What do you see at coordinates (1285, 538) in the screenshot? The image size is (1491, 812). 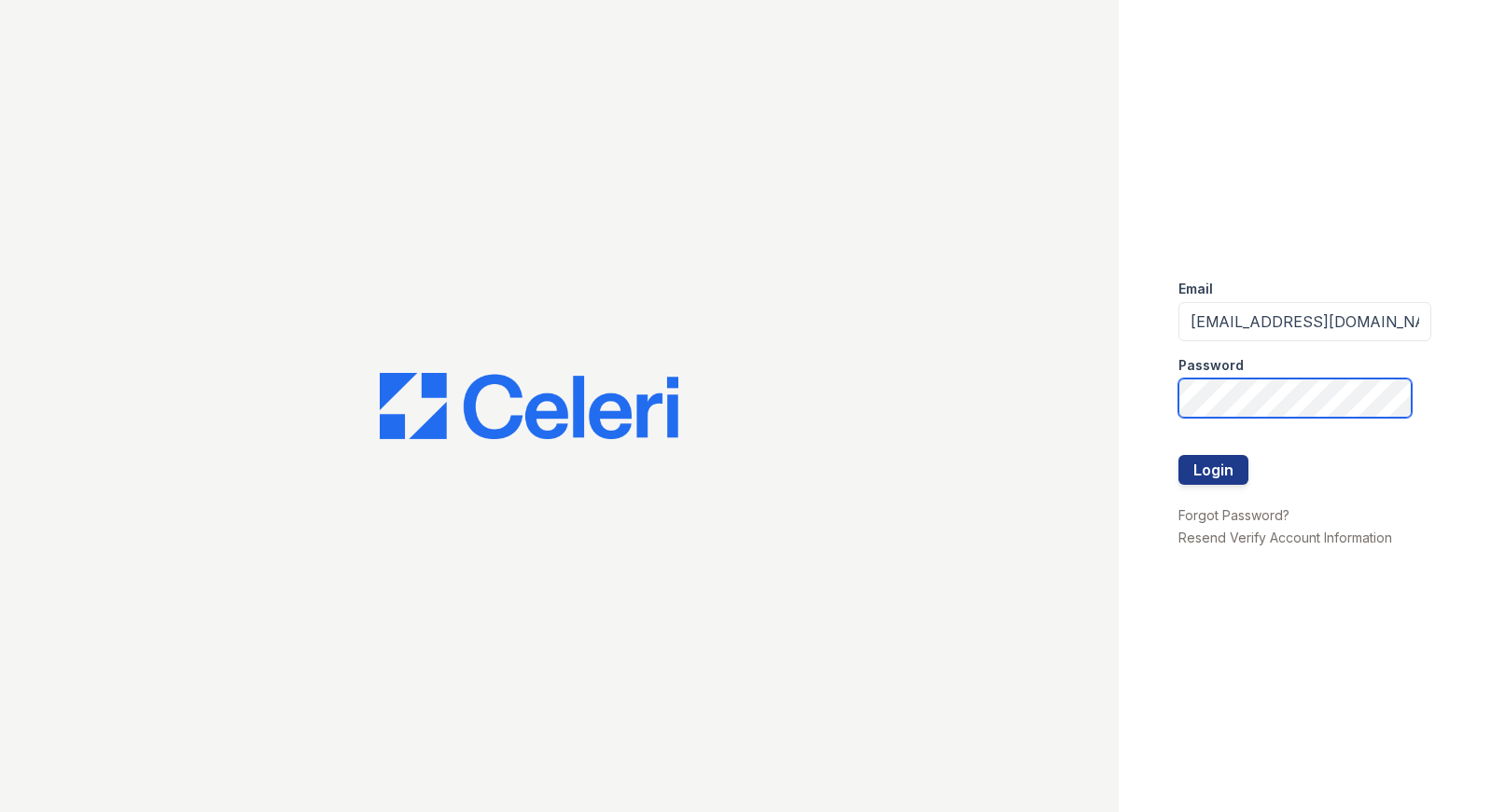 I see `a: Resend Verify Account Information` at bounding box center [1285, 538].